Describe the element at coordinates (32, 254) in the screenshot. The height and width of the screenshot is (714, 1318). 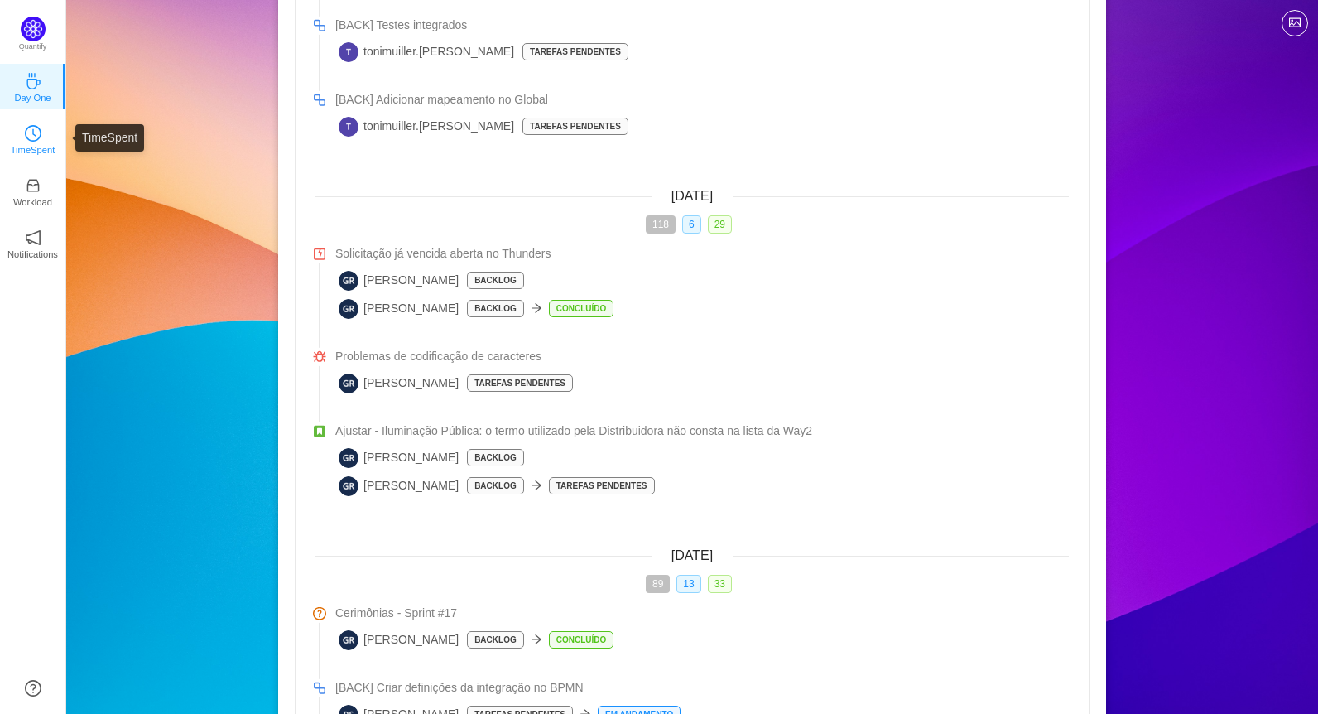
I see `p: Notifications` at that location.